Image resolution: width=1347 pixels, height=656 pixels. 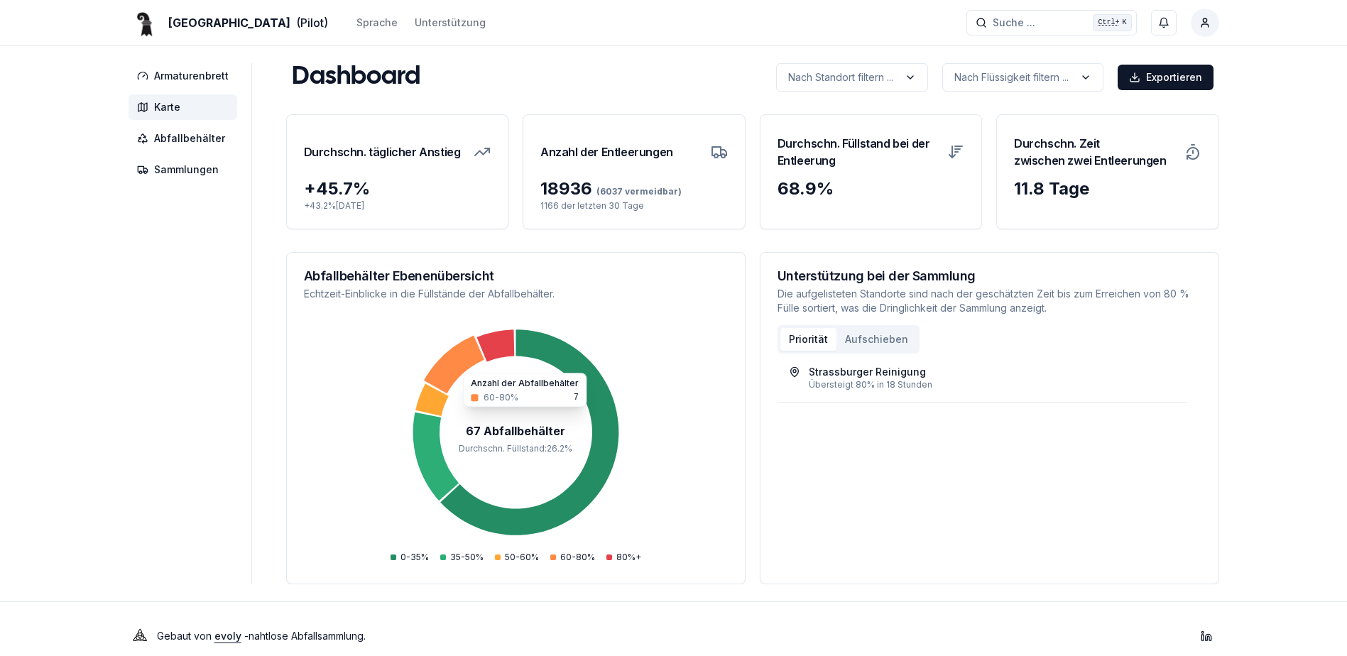 What do you see at coordinates (1095, 152) in the screenshot?
I see `h3: Durchschn. Zeit zwischen zwei Entleerungen` at bounding box center [1095, 152].